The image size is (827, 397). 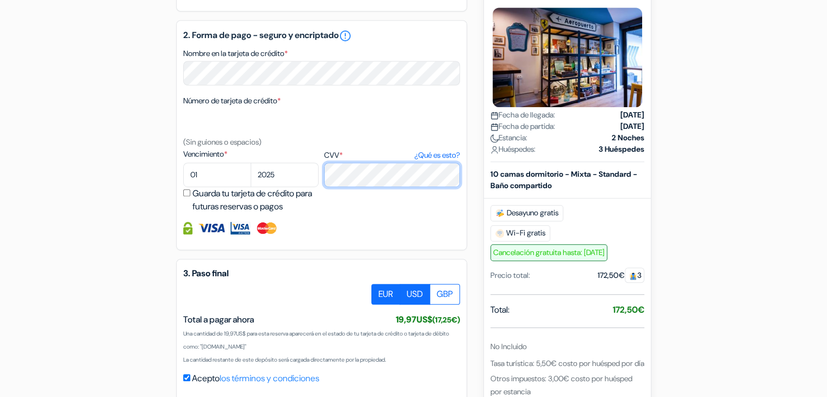 What do you see at coordinates (622, 149) in the screenshot?
I see `strong: 3 Huéspedes` at bounding box center [622, 149].